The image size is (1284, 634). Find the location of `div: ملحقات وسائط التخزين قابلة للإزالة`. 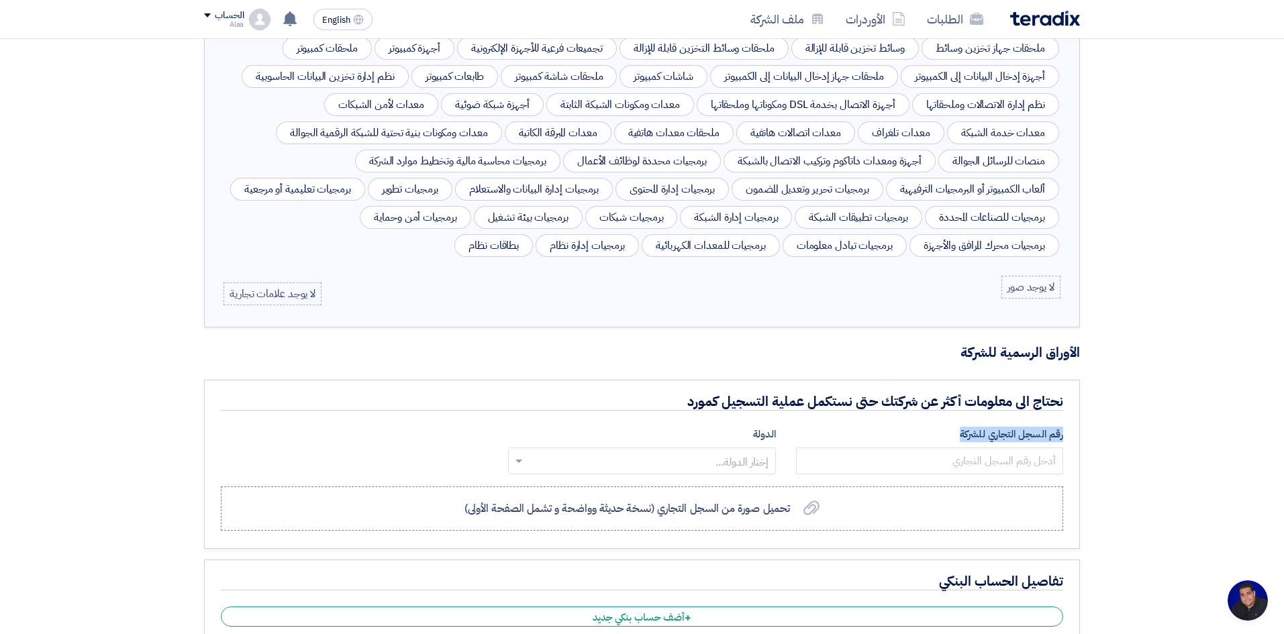

div: ملحقات وسائط التخزين قابلة للإزالة is located at coordinates (704, 48).